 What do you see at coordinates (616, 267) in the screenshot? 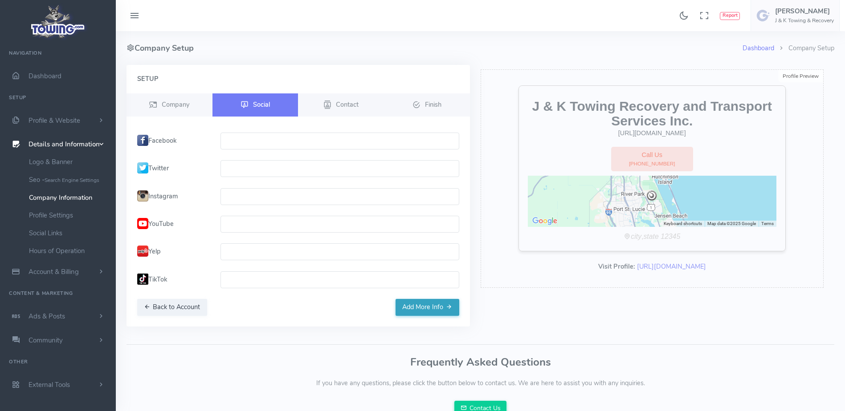
I see `b: Visit Profile:` at bounding box center [616, 267].